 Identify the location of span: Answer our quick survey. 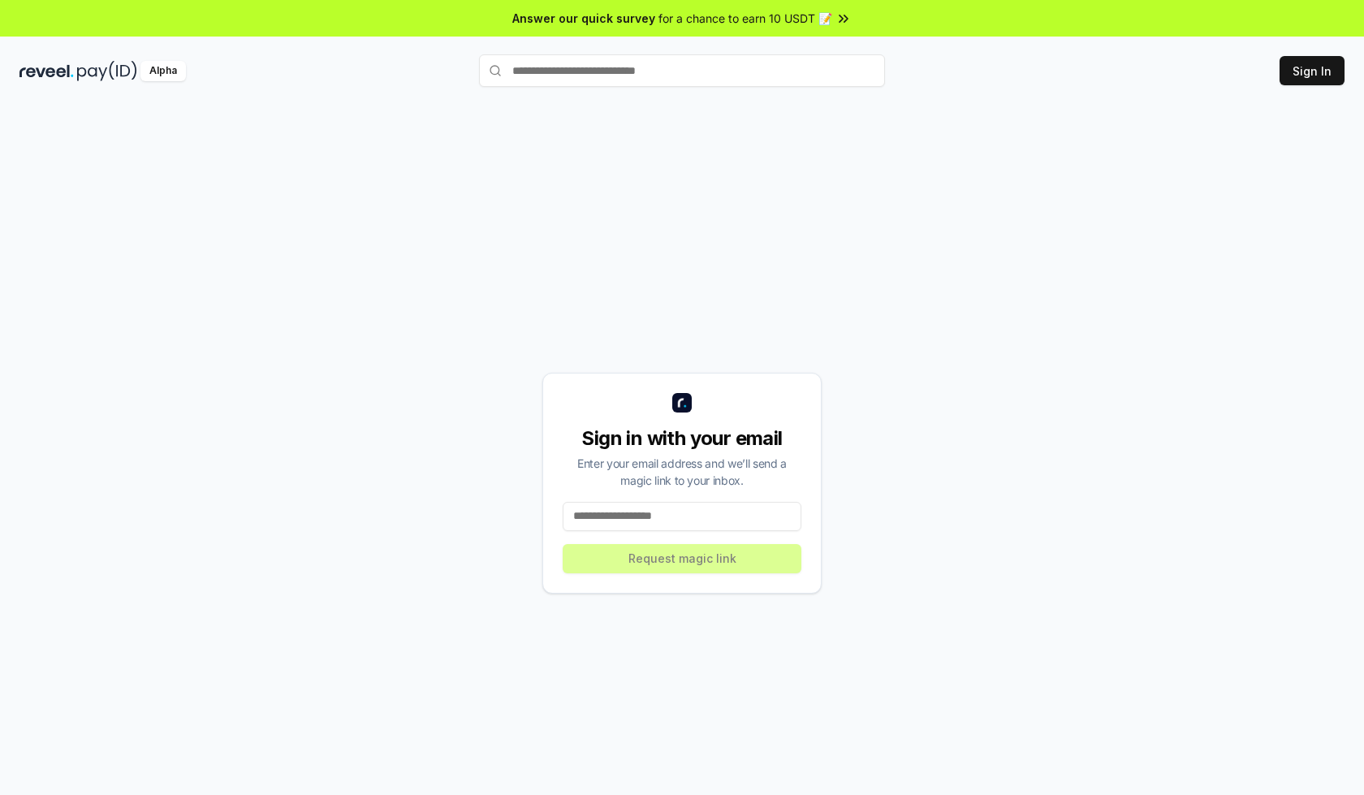
(584, 18).